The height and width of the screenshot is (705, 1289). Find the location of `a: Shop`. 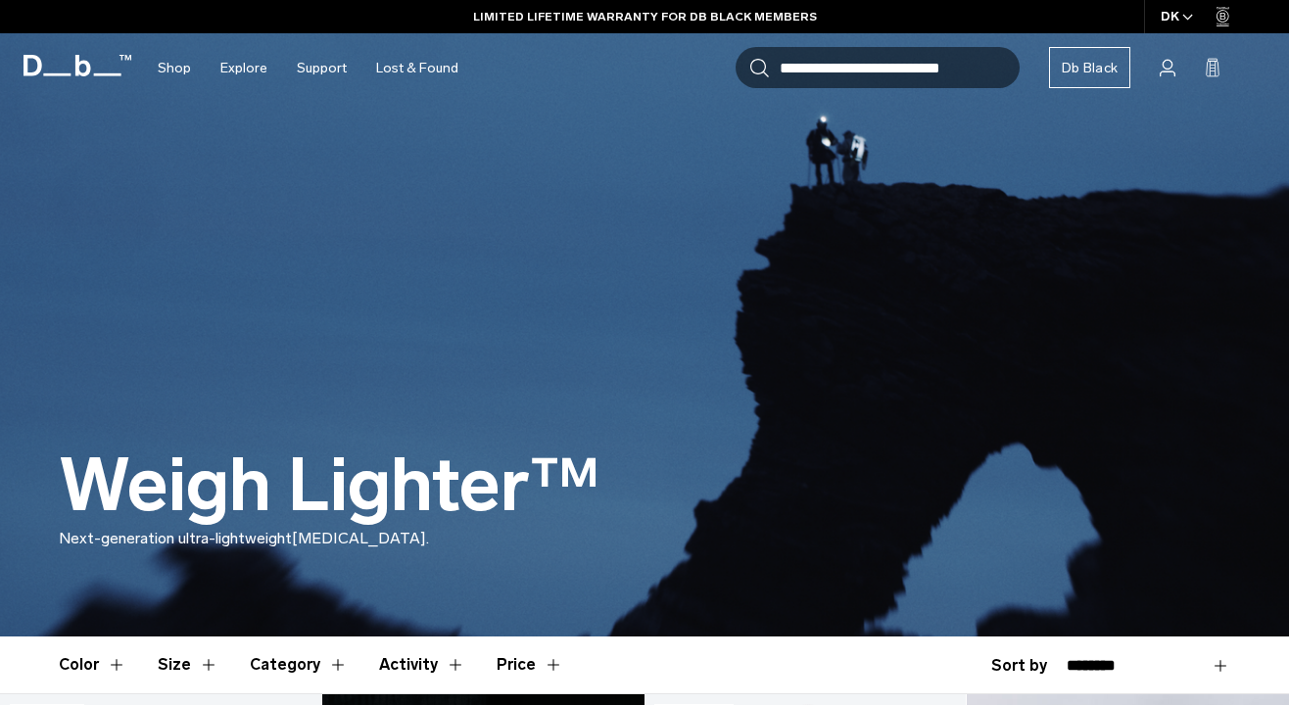

a: Shop is located at coordinates (174, 68).